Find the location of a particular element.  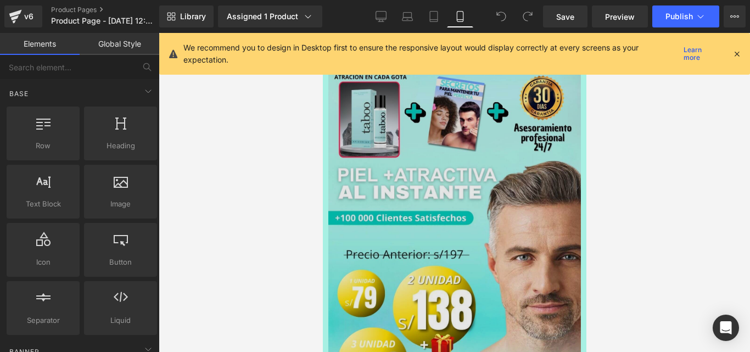

span: Base is located at coordinates (19, 93).